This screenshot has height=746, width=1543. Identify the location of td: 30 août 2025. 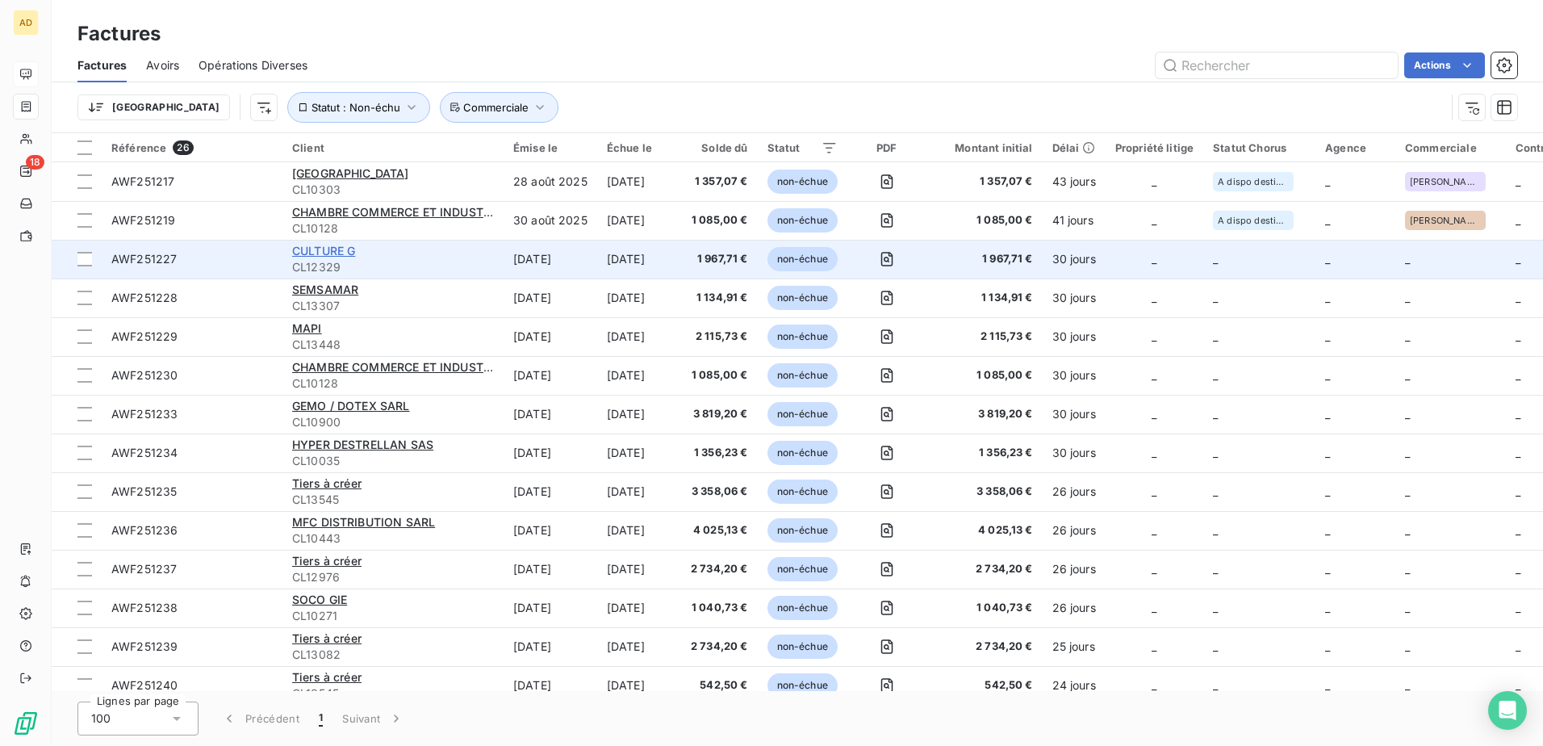
(550, 220).